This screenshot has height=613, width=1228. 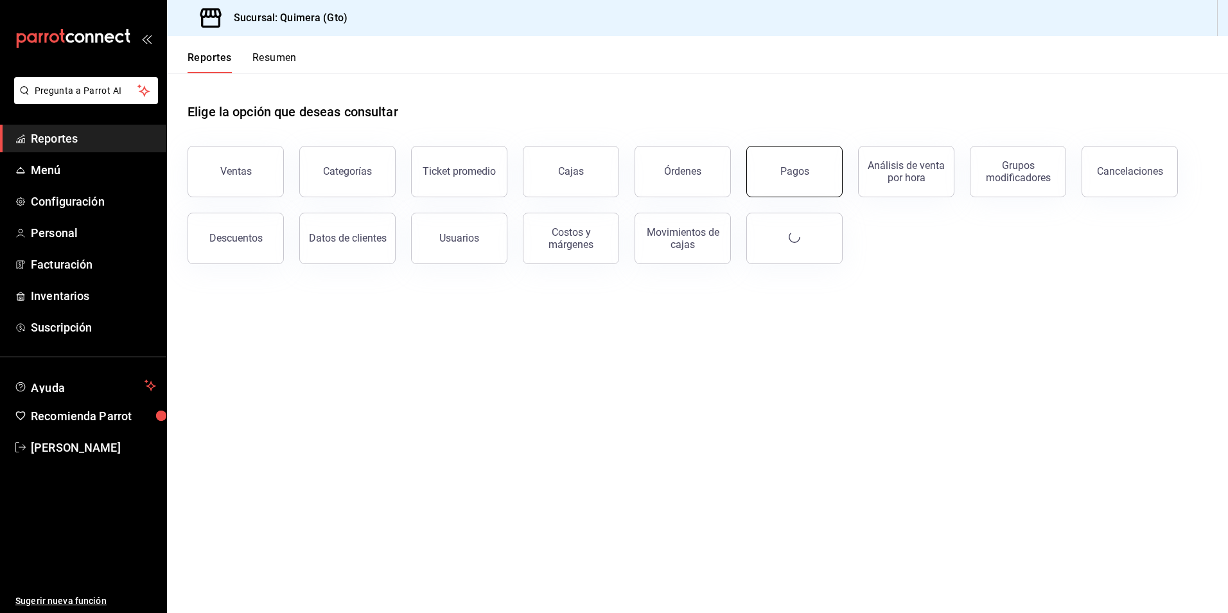 I want to click on div: Grupos modificadores, so click(x=1018, y=171).